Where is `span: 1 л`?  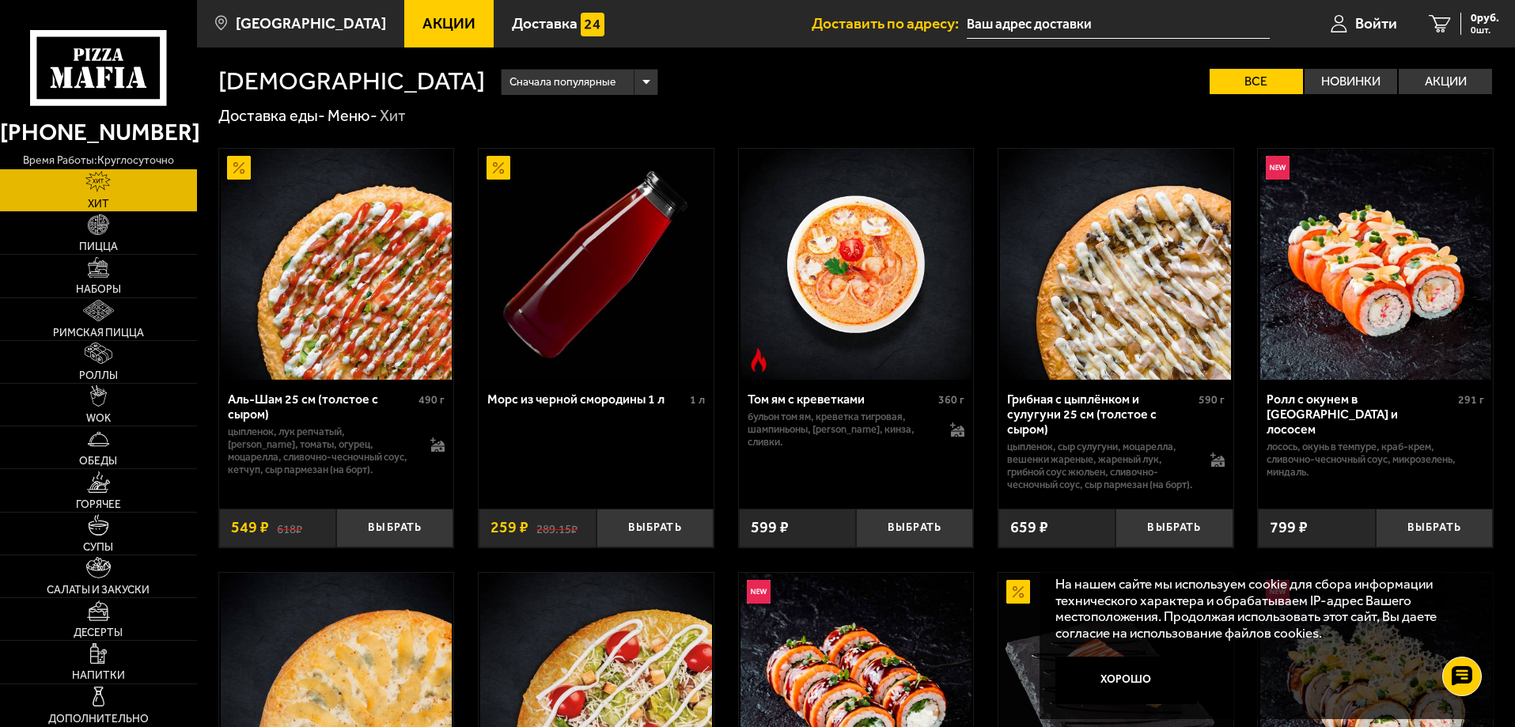
span: 1 л is located at coordinates (697, 400).